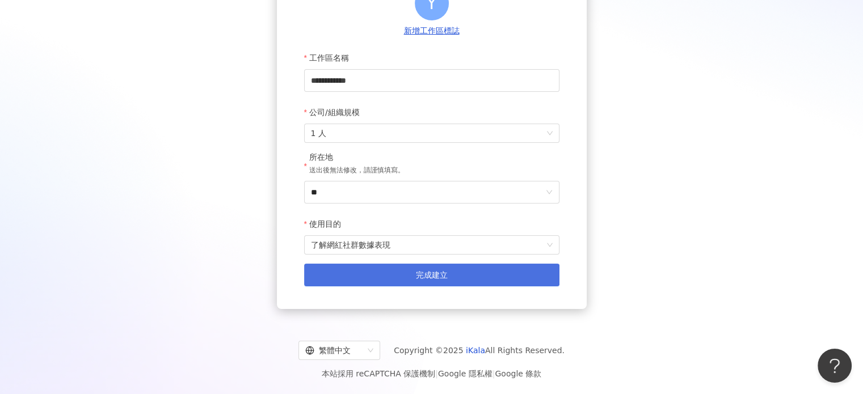  What do you see at coordinates (432, 31) in the screenshot?
I see `button: 新增工作區標誌` at bounding box center [432, 31].